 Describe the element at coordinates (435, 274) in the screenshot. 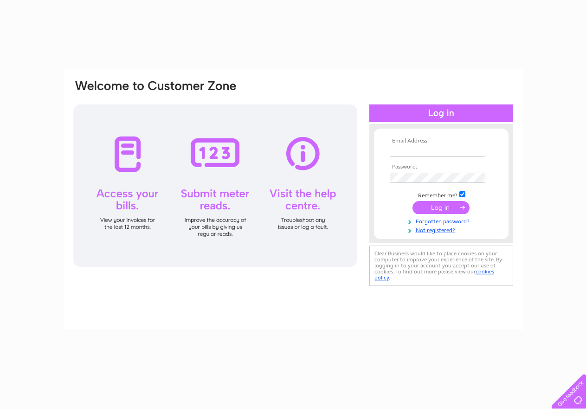

I see `a: cookies policy` at that location.